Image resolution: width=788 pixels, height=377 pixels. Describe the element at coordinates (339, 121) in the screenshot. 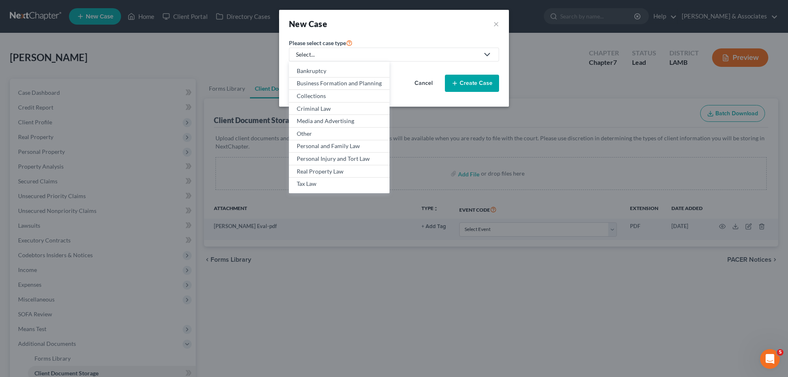

I see `a: Media and Advertising` at that location.